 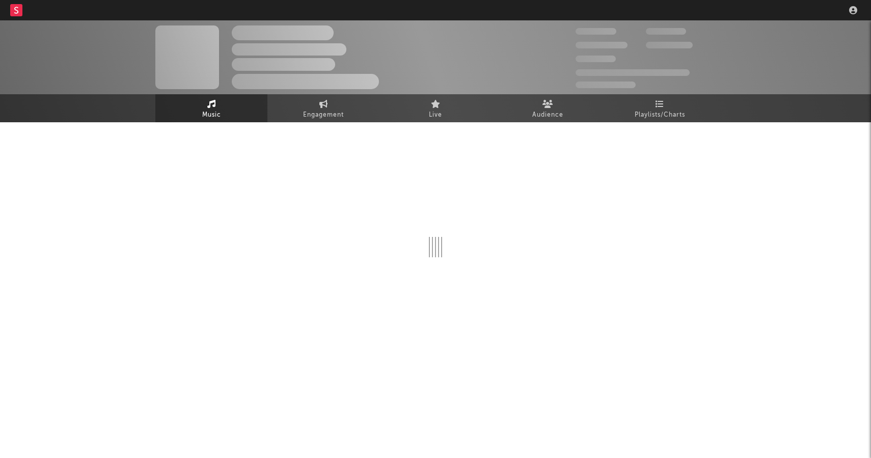 What do you see at coordinates (324, 115) in the screenshot?
I see `span: Engagement` at bounding box center [324, 115].